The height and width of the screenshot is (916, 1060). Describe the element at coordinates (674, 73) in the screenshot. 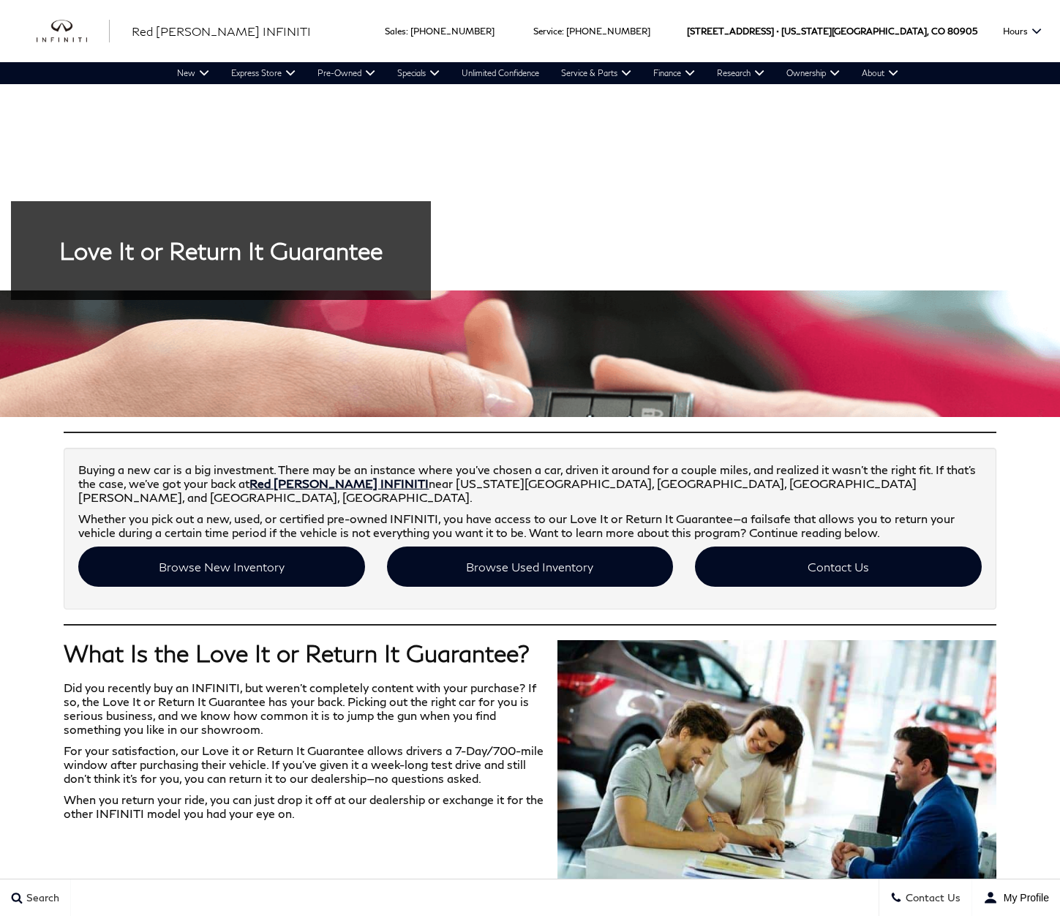

I see `a: Finance` at that location.